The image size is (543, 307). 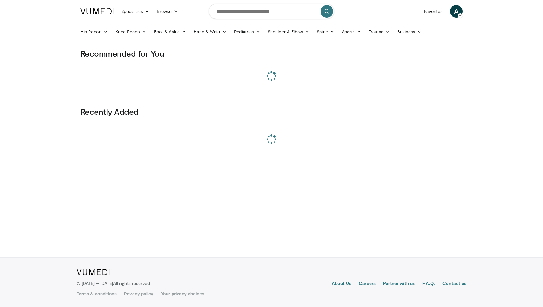 What do you see at coordinates (168, 11) in the screenshot?
I see `a: Browse` at bounding box center [168, 11].